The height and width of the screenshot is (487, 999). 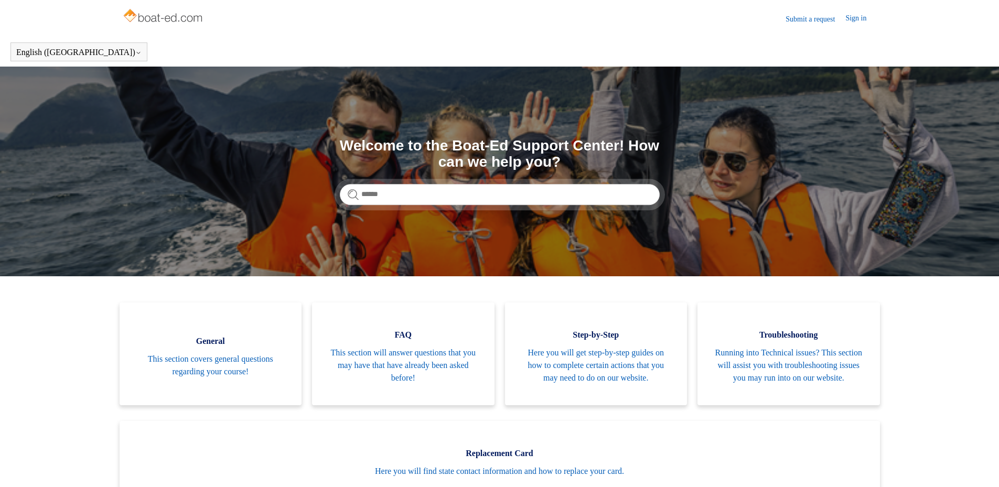 What do you see at coordinates (403, 354) in the screenshot?
I see `a: FAQ This section will answer questions that you may have that have already been asked before!` at bounding box center [403, 354].